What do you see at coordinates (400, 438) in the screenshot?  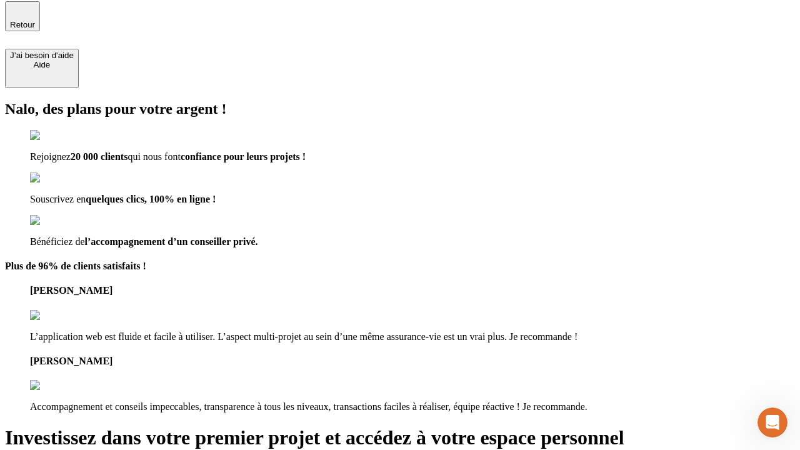 I see `h1: Investissez dans votre premier projet et accédez à votre espace personnel` at bounding box center [400, 438].